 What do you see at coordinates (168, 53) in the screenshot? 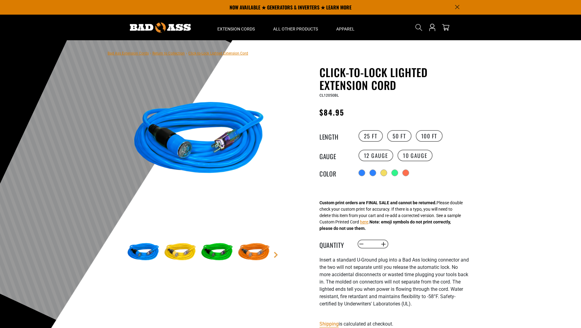
I see `a: Return to Collection` at bounding box center [168, 53].